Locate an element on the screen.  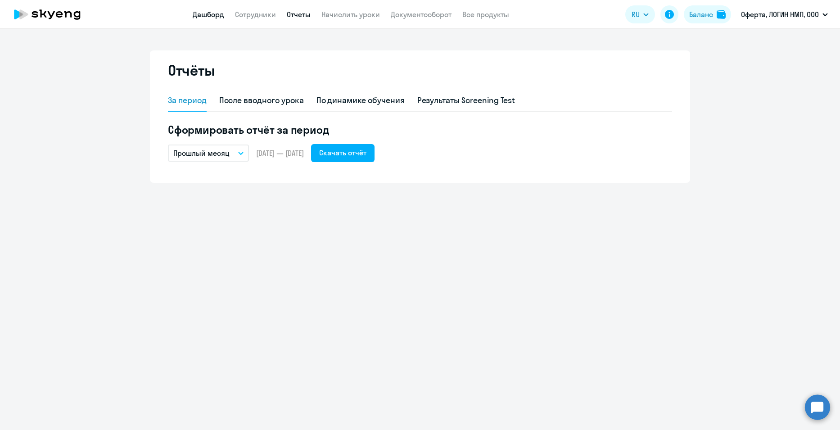
div: Результаты Screening Test is located at coordinates (467, 100).